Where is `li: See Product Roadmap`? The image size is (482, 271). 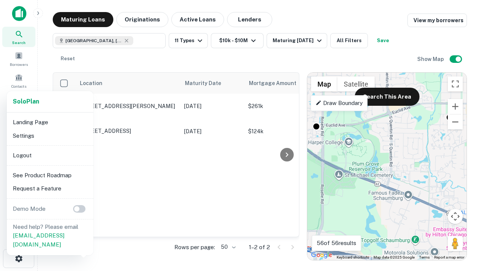
li: See Product Roadmap is located at coordinates (50, 175).